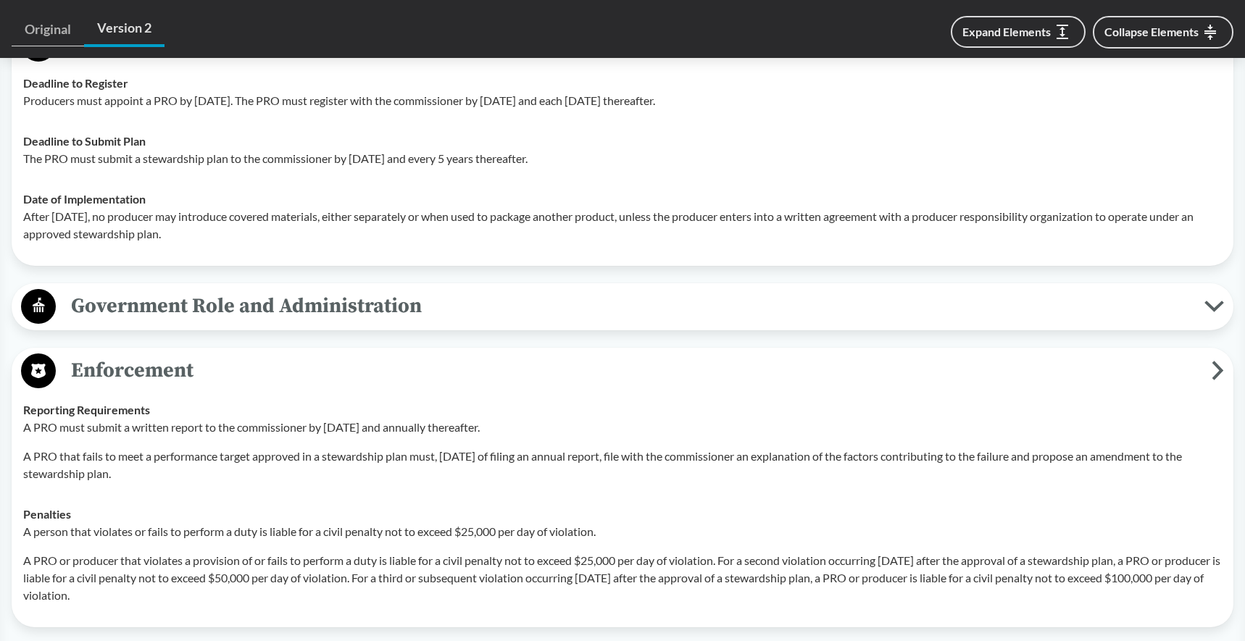 This screenshot has height=641, width=1245. I want to click on strong: Reporting Requirements, so click(86, 409).